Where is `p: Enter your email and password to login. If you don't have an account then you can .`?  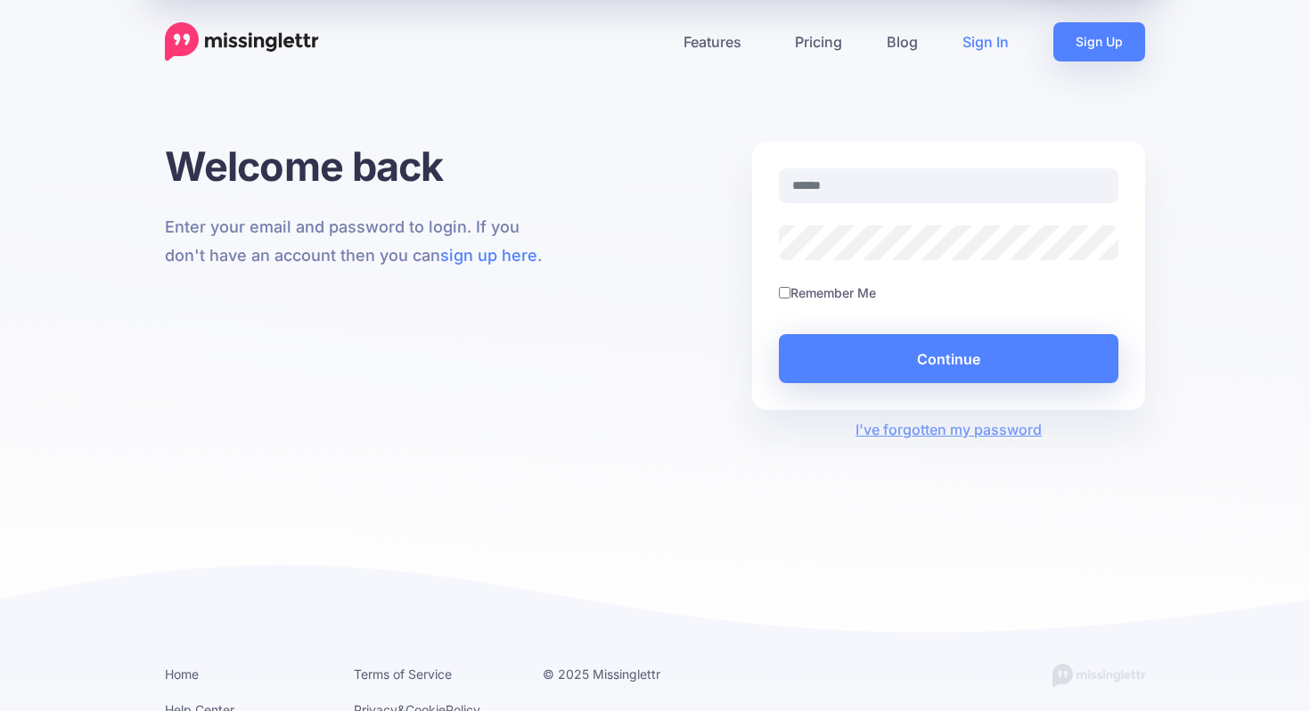 p: Enter your email and password to login. If you don't have an account then you can . is located at coordinates (361, 241).